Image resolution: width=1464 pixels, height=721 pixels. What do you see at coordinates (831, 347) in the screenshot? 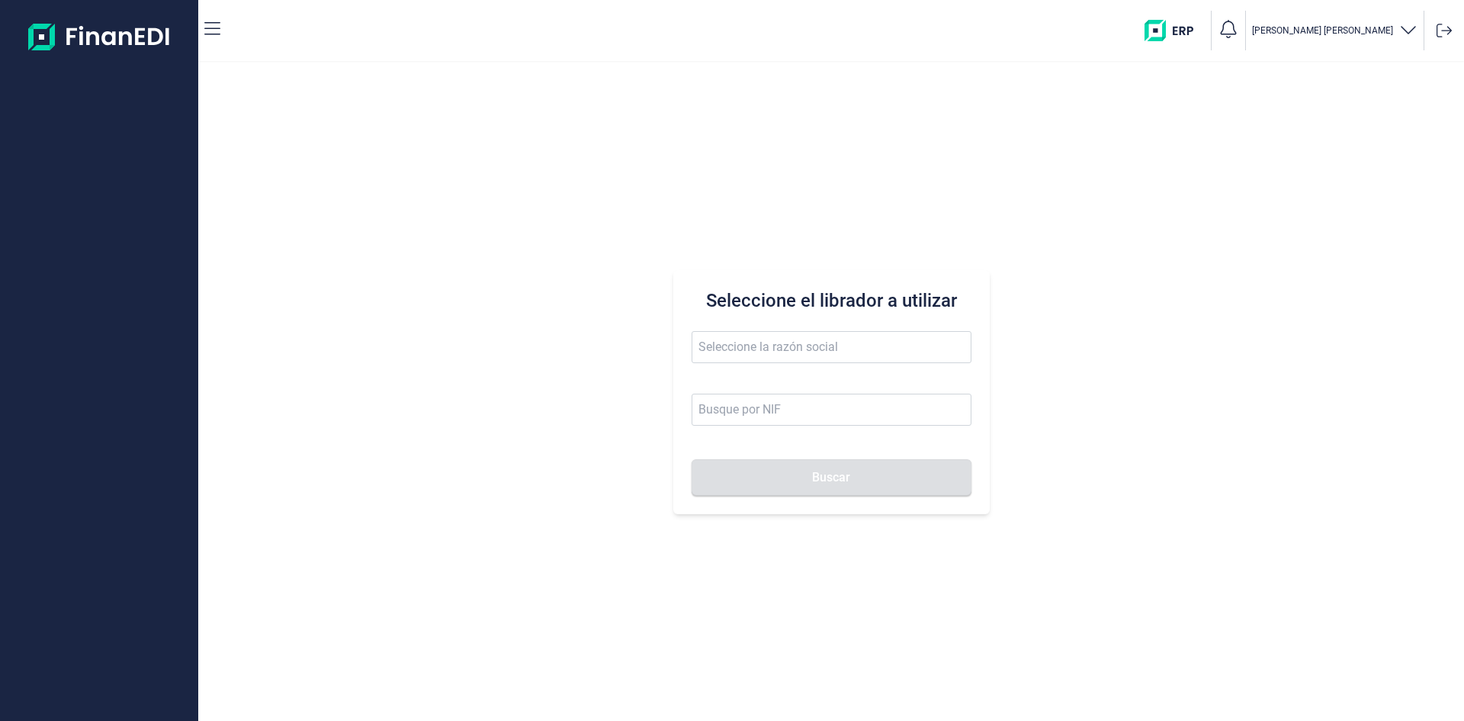
I see `input: Seleccione la razón social` at bounding box center [831, 347].